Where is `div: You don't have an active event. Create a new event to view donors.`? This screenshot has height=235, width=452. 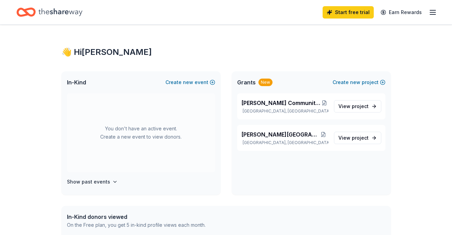
div: You don't have an active event. Create a new event to view donors. is located at coordinates (141, 133).